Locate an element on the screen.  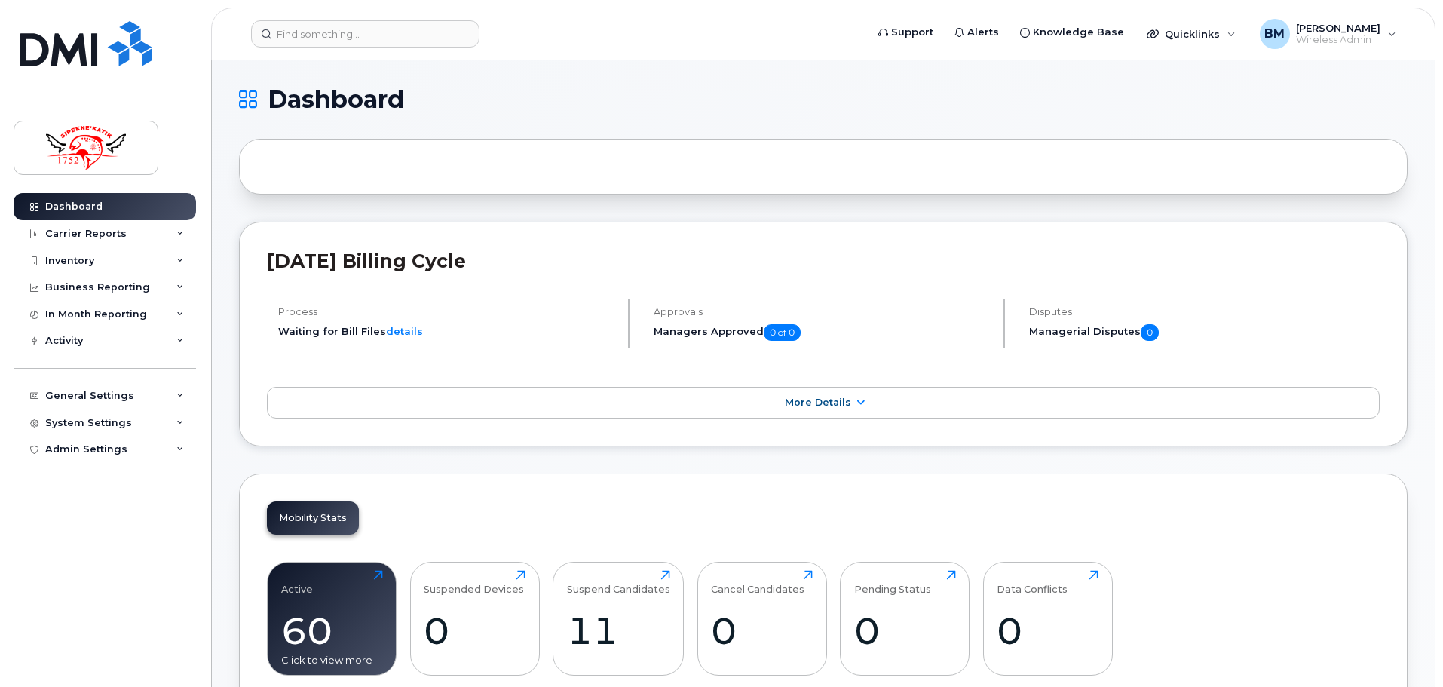
span: More Details is located at coordinates (818, 402).